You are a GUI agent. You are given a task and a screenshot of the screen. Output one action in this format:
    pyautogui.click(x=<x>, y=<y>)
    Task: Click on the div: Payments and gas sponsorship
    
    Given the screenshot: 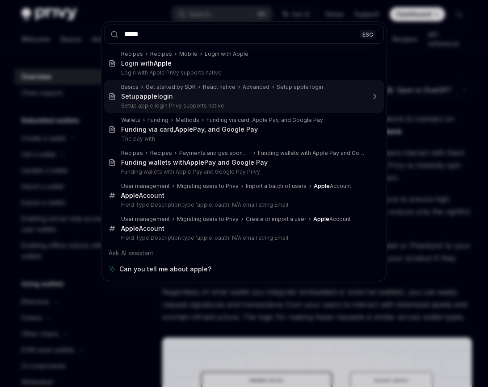 What is the action you would take?
    pyautogui.click(x=215, y=153)
    